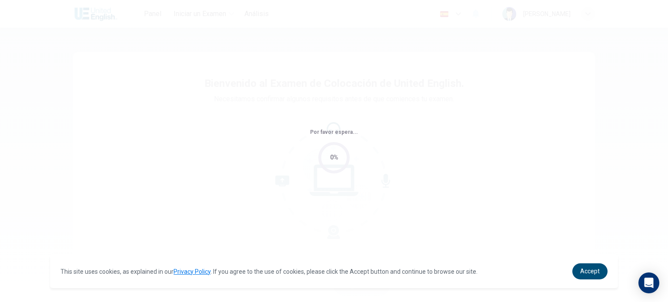 The width and height of the screenshot is (668, 302). I want to click on span: Accept, so click(590, 272).